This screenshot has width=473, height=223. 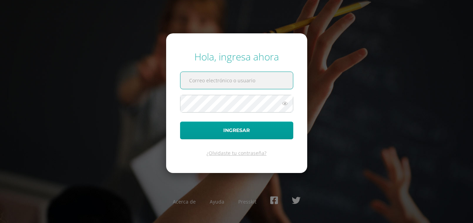 I want to click on a: Ayuda, so click(x=217, y=202).